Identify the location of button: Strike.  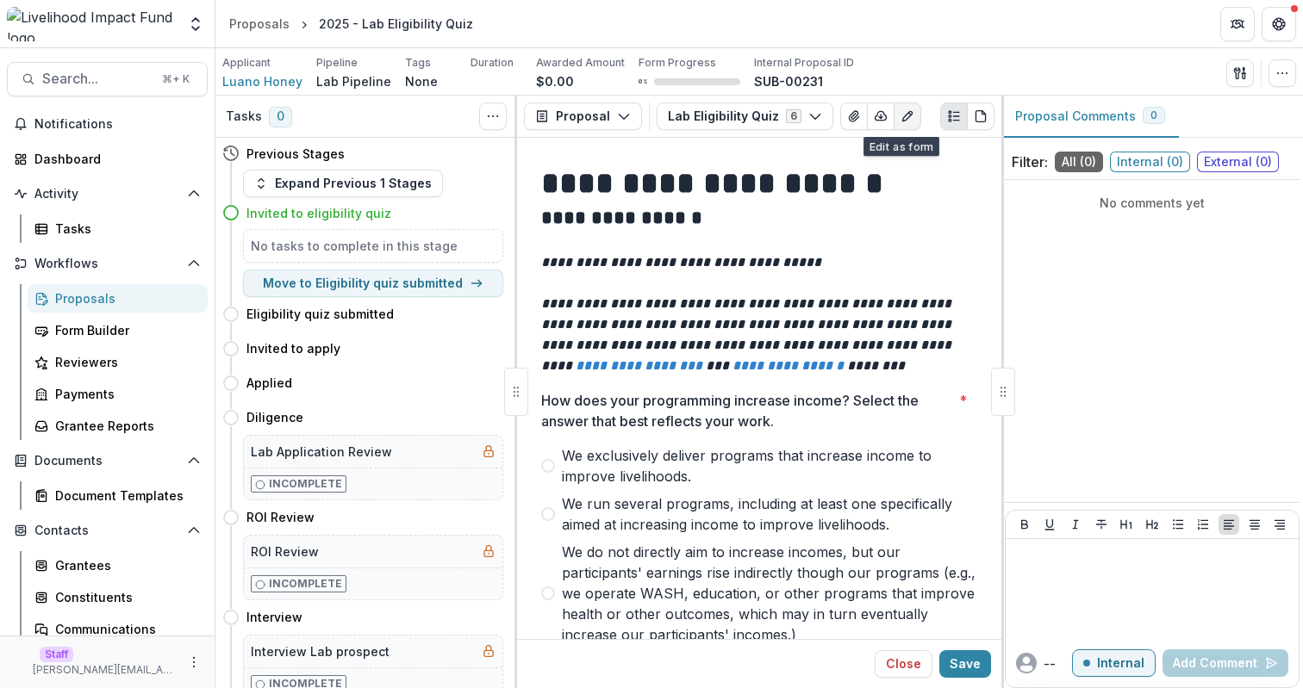
(1101, 525).